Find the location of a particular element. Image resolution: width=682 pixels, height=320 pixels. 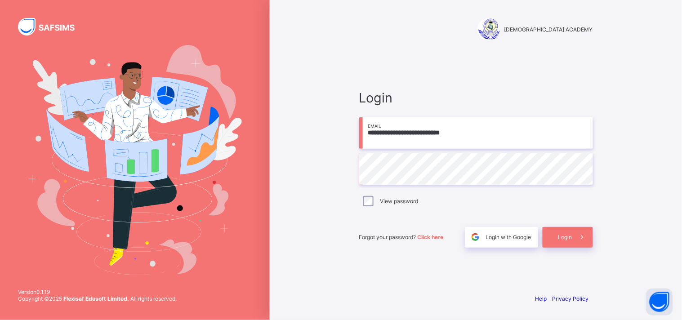

button: Open asap is located at coordinates (659, 302).